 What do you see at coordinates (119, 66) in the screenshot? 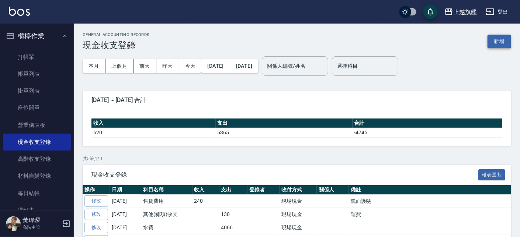
I see `button: 上個月` at bounding box center [119, 66].